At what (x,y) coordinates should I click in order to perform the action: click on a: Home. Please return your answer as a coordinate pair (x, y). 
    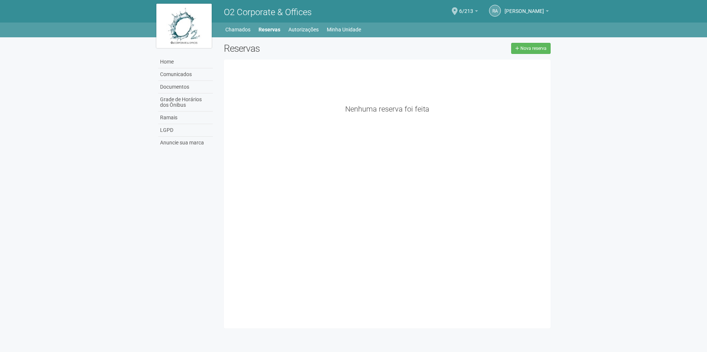
    Looking at the image, I should click on (186, 62).